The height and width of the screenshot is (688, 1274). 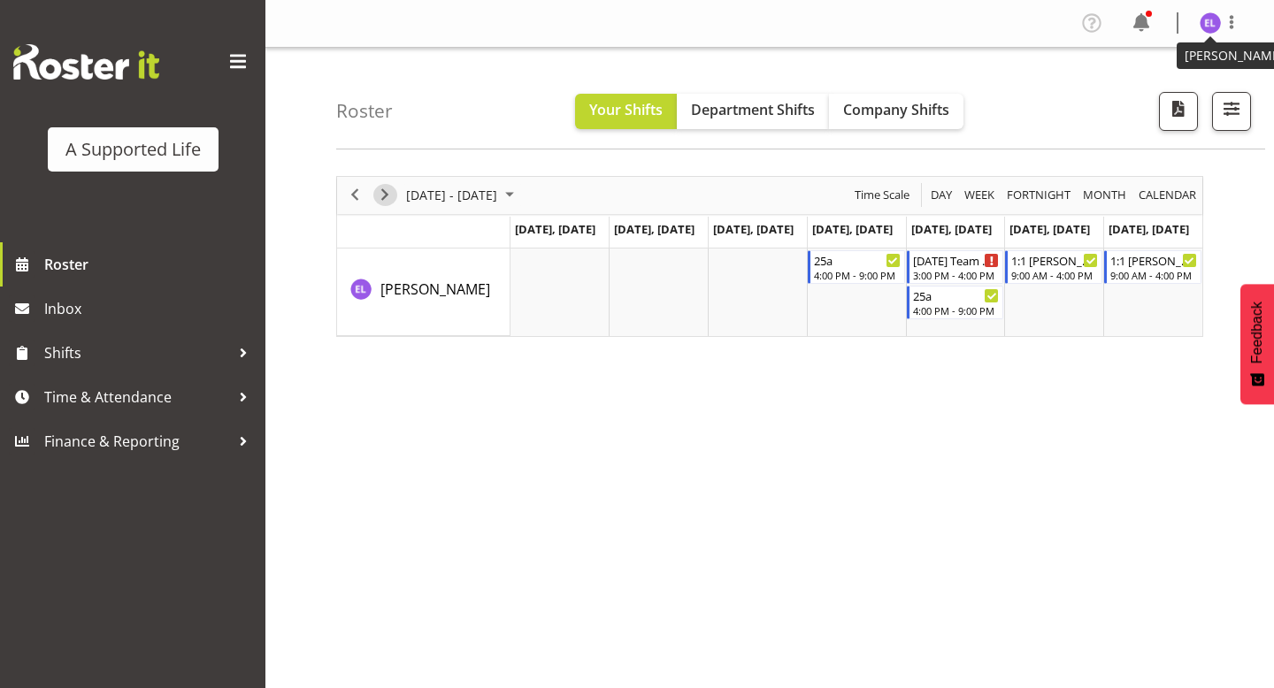 What do you see at coordinates (355, 196) in the screenshot?
I see `div: previous period` at bounding box center [355, 196].